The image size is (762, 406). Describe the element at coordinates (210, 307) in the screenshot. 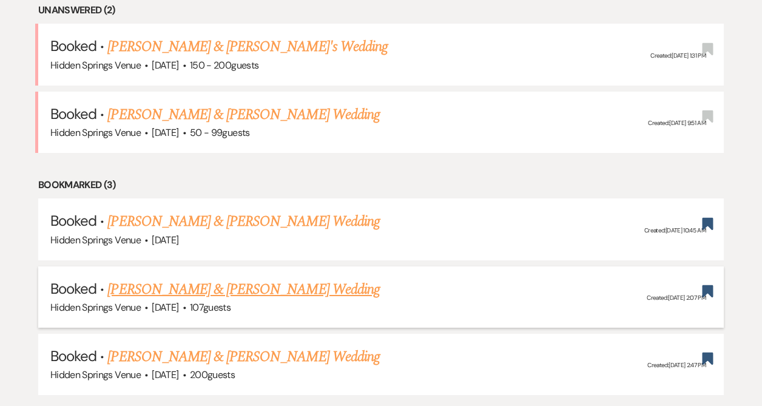

I see `span: 107 guests` at that location.